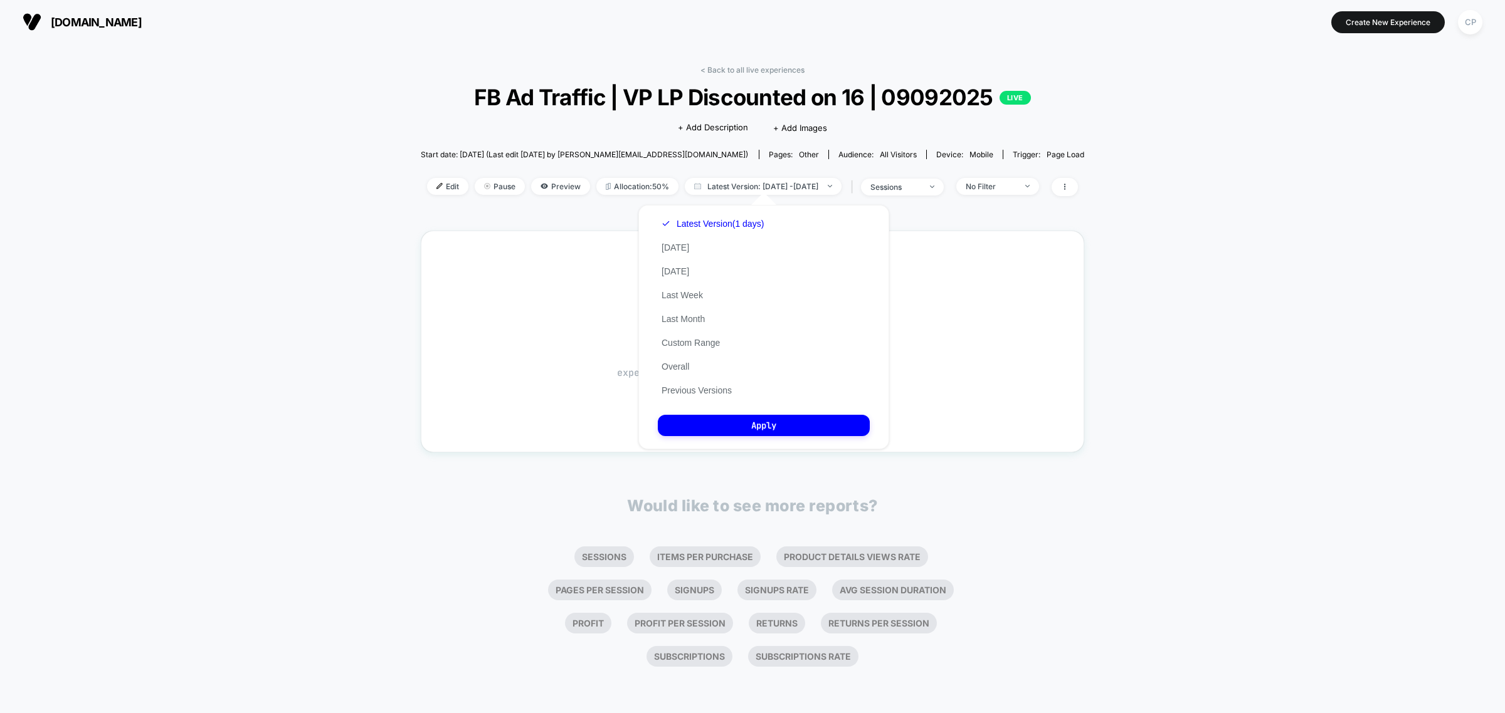  Describe the element at coordinates (680, 623) in the screenshot. I see `li: Profit Per Session` at that location.